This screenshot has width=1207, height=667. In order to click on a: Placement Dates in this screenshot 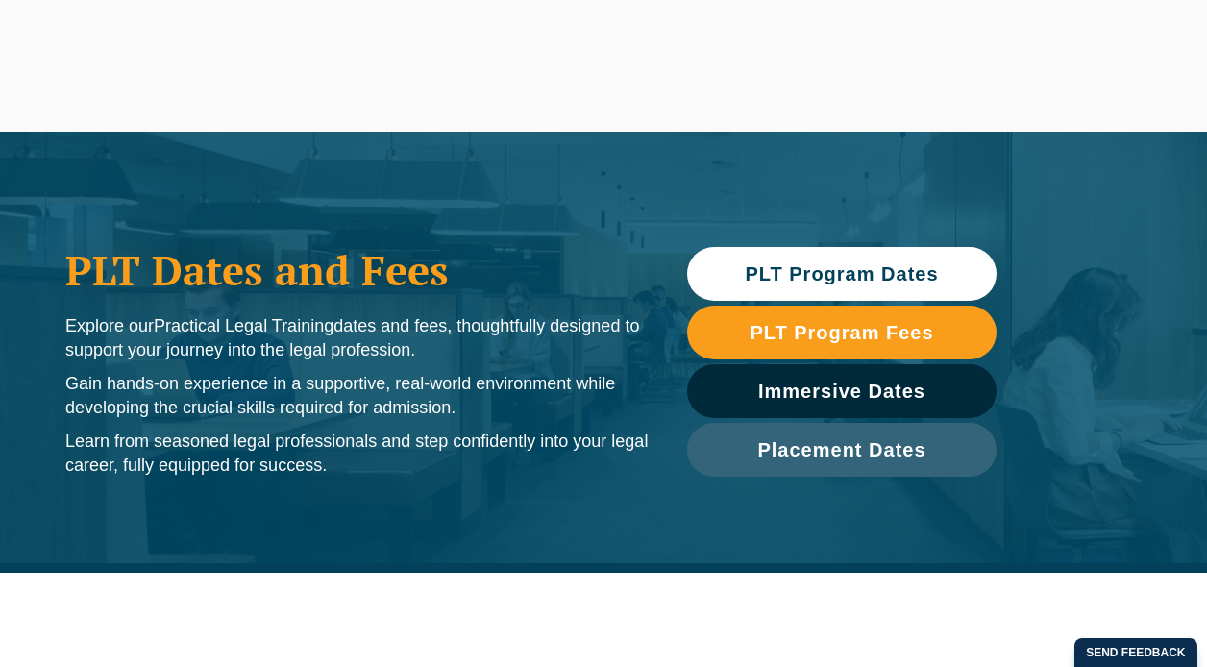, I will do `click(842, 450)`.